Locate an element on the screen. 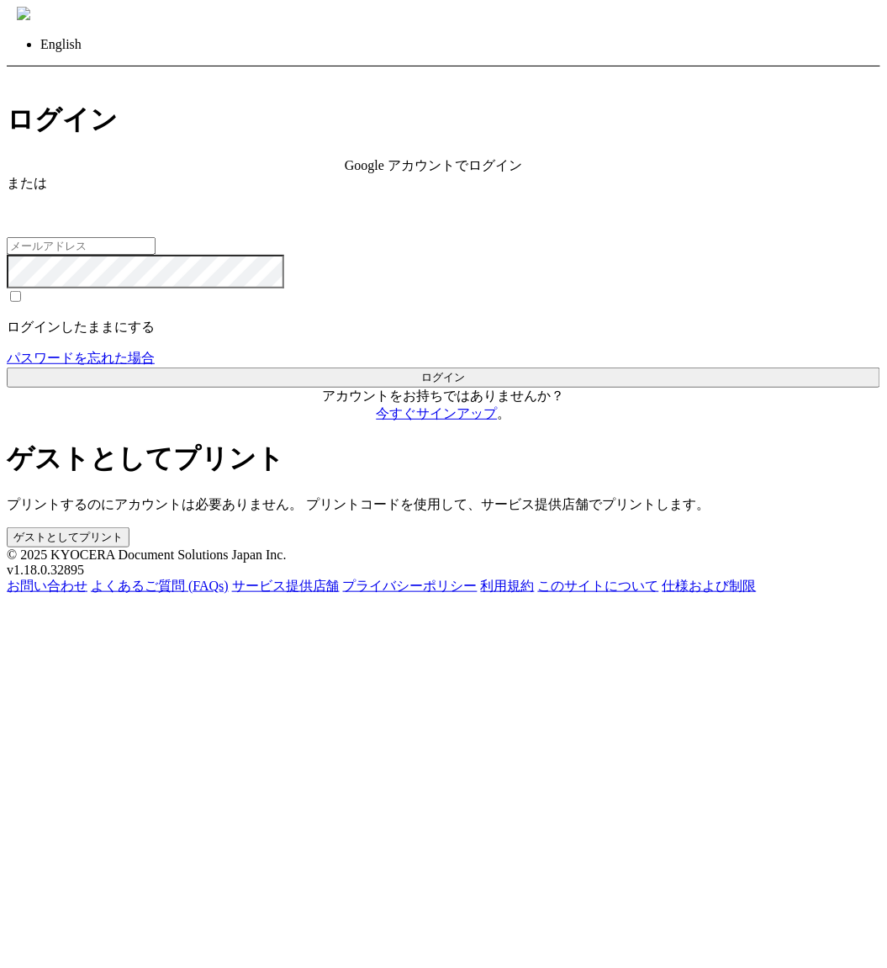 This screenshot has width=887, height=968. span: ログイン is located at coordinates (34, 29).